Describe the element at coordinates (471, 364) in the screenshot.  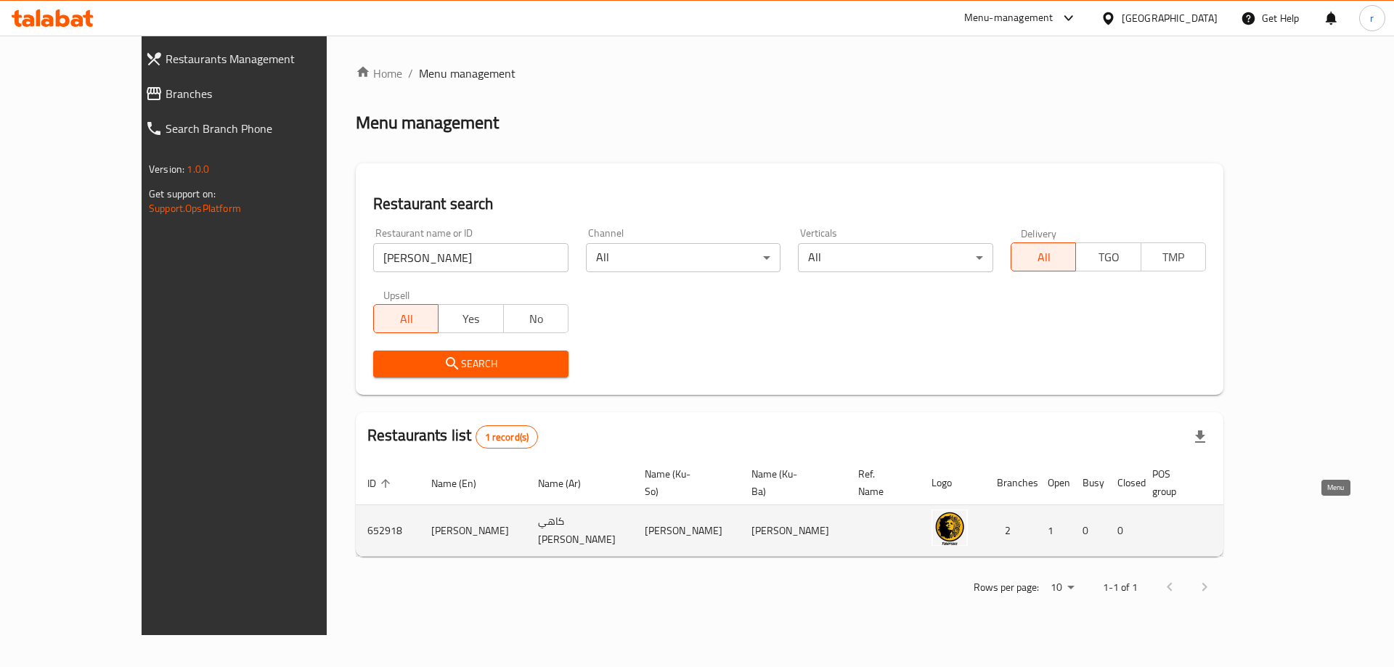
I see `span: Search` at that location.